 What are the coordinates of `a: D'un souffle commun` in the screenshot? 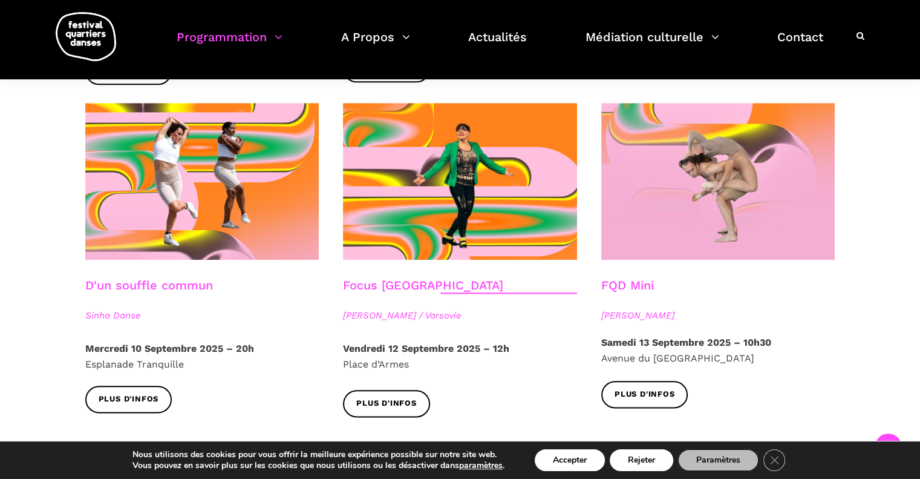 It's located at (149, 285).